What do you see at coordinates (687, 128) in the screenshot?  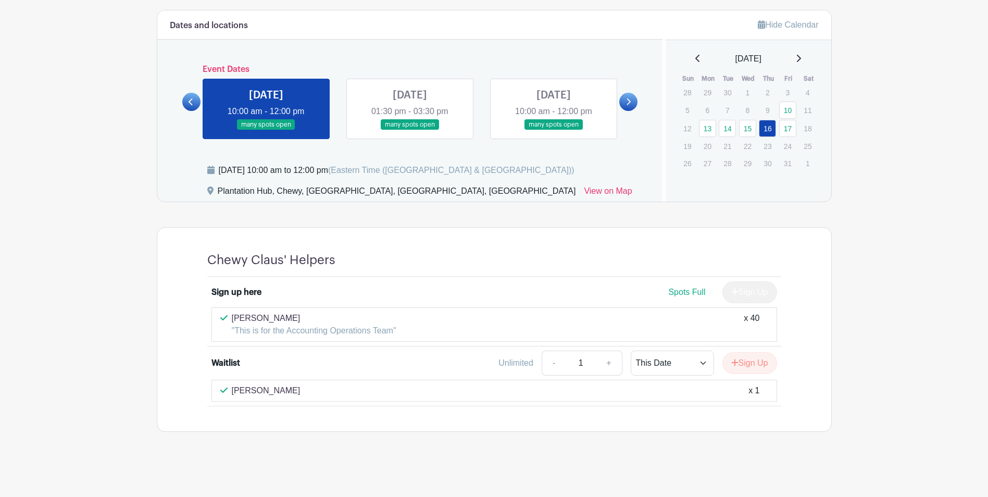 I see `p: 12` at bounding box center [687, 128].